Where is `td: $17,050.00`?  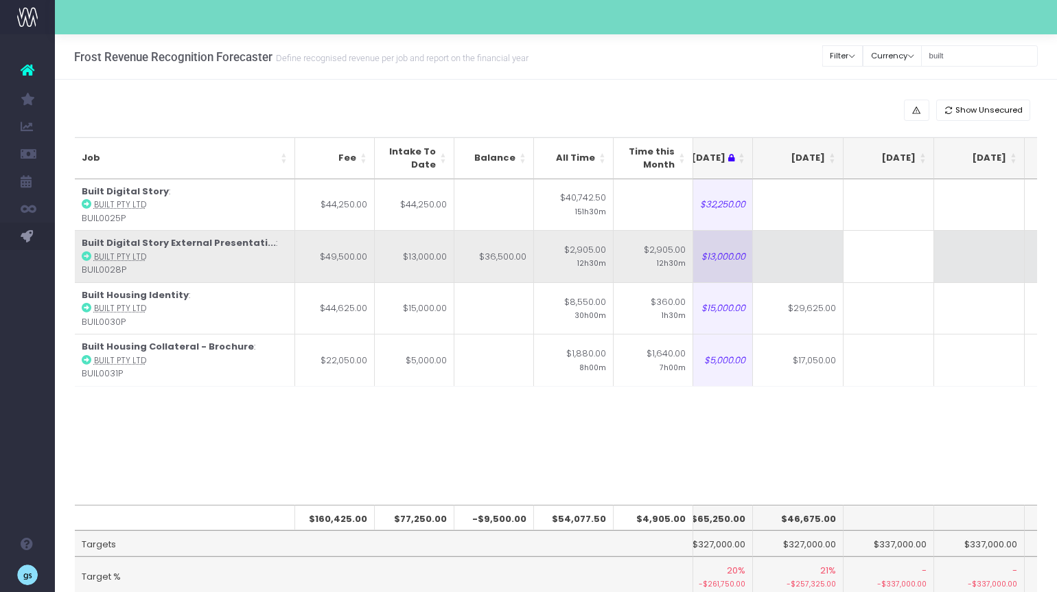 td: $17,050.00 is located at coordinates (798, 360).